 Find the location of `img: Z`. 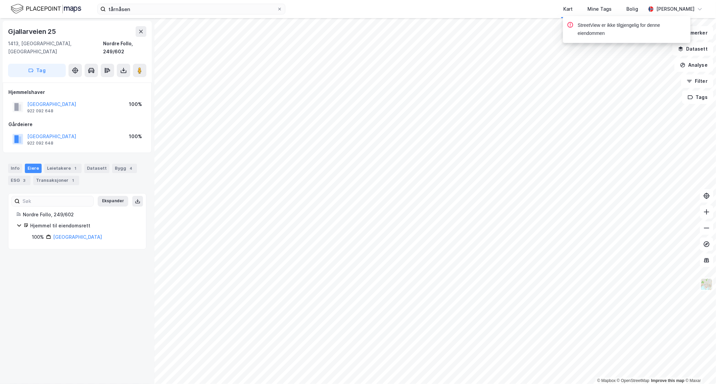

img: Z is located at coordinates (707, 285).